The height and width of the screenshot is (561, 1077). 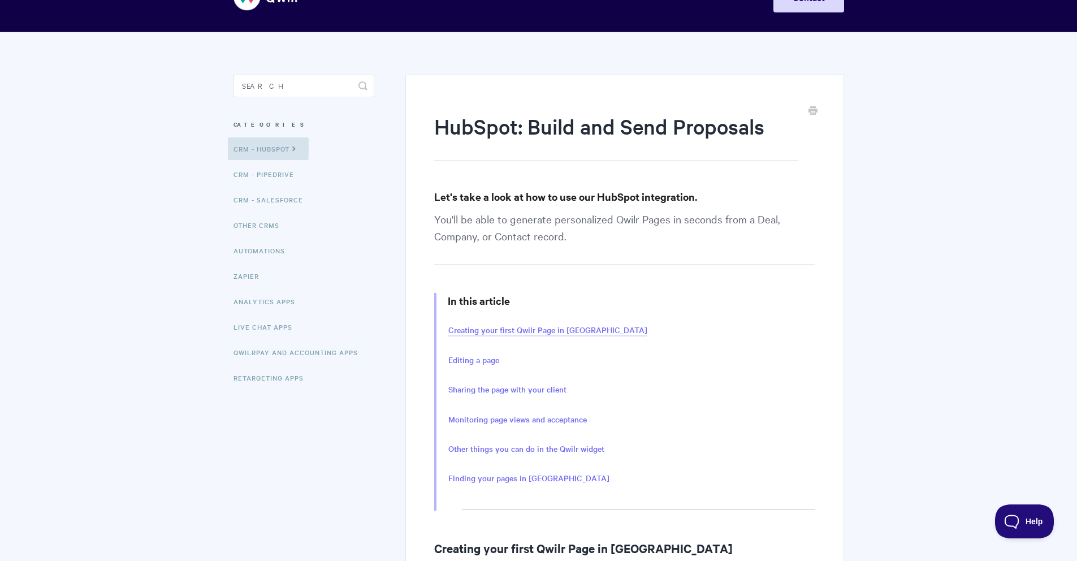 What do you see at coordinates (300, 352) in the screenshot?
I see `a: QwilrPay and Accounting Apps` at bounding box center [300, 352].